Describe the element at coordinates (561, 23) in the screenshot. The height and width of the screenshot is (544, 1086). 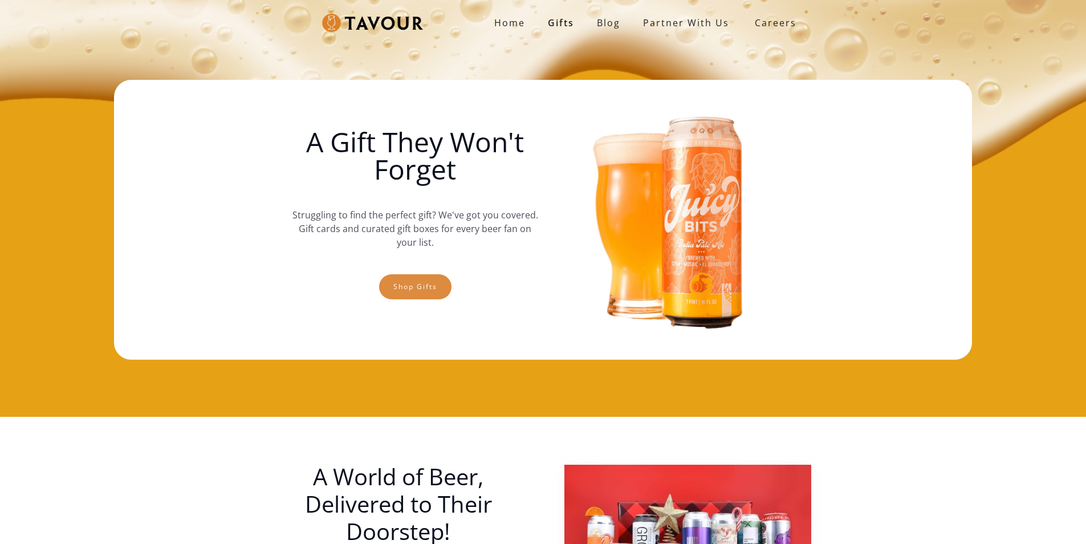
I see `a: Gifts` at that location.